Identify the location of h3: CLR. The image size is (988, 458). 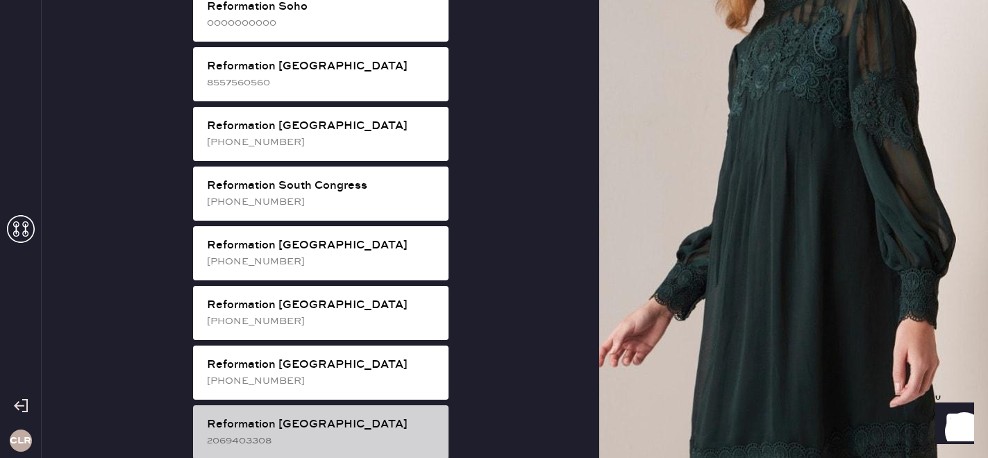
(20, 441).